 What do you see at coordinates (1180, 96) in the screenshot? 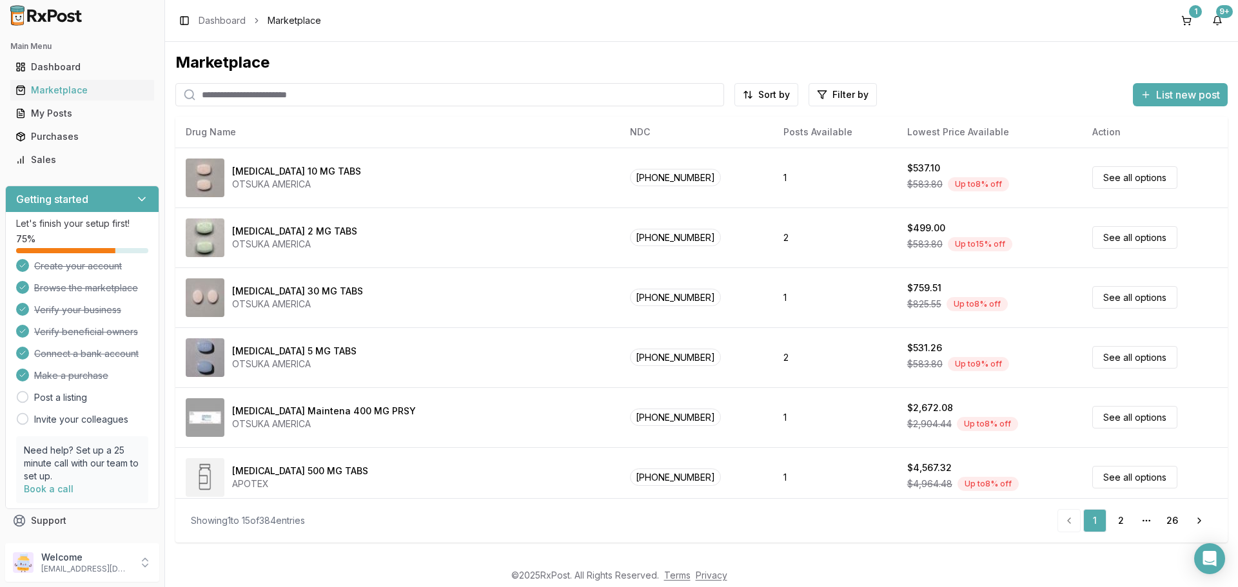
I see `a: List new post` at bounding box center [1180, 96].